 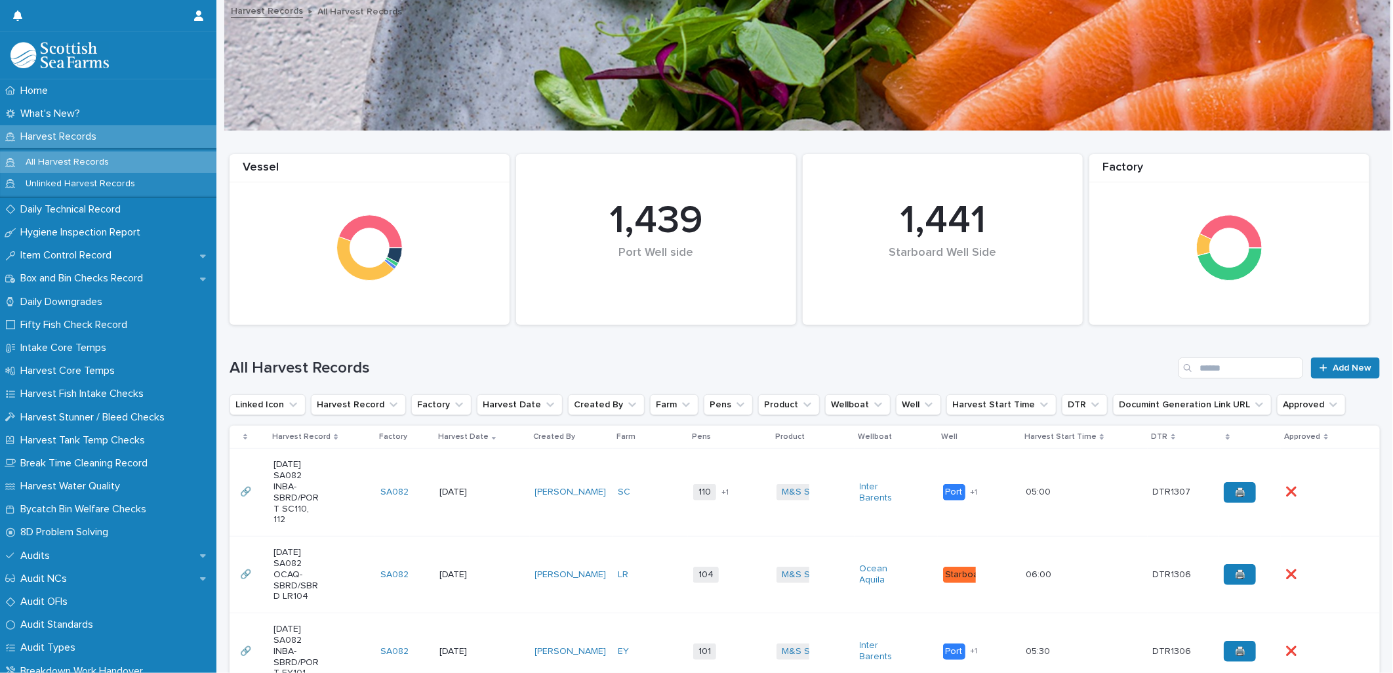 I want to click on p: DTR, so click(x=1159, y=437).